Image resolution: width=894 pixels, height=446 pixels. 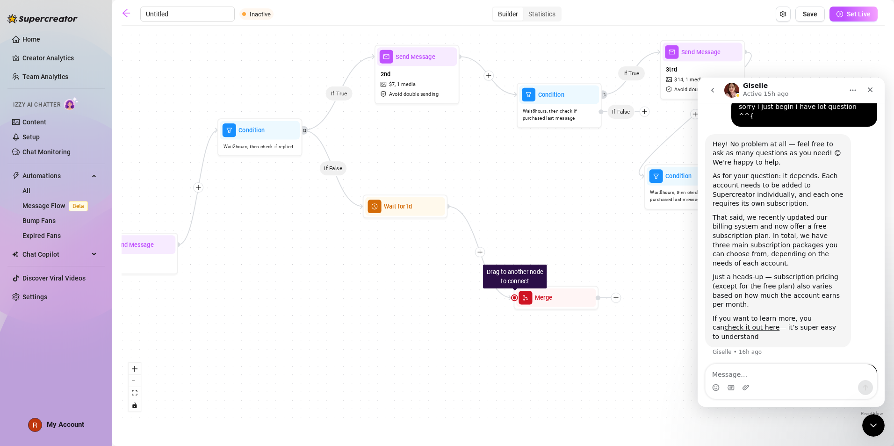 I want to click on div: That said, we recently updated our billing system and now offer a free subscription plan. In tota..., so click(x=80, y=163).